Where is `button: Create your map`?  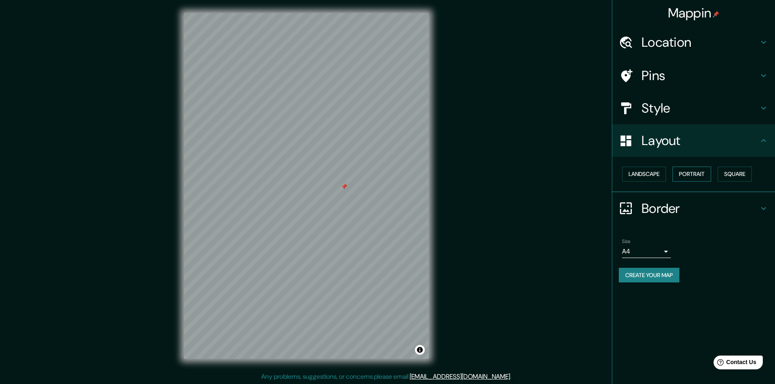
button: Create your map is located at coordinates (649, 275).